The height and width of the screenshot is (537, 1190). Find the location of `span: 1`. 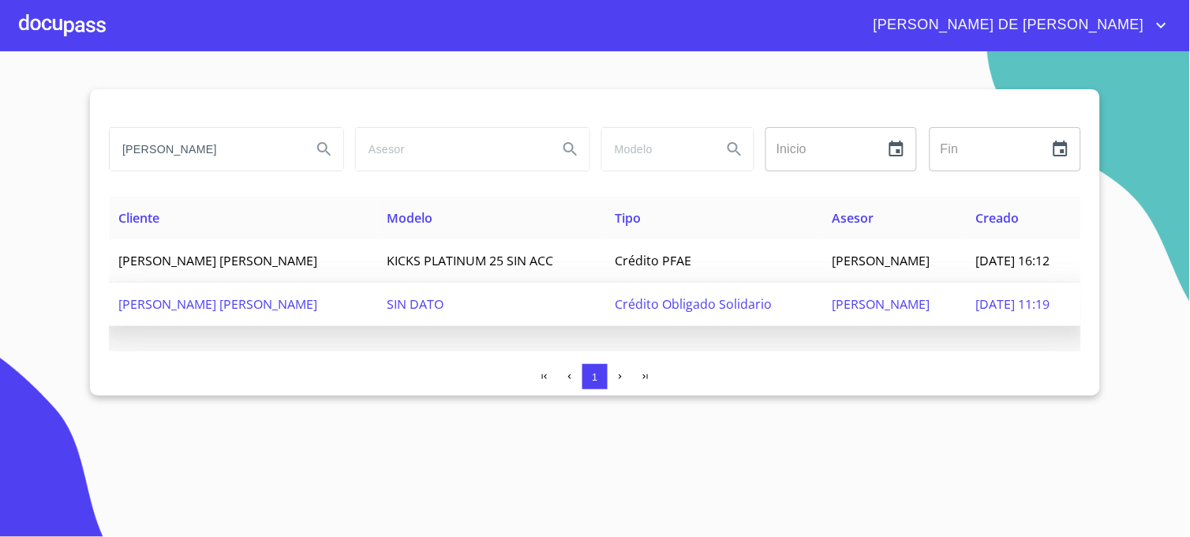

span: 1 is located at coordinates (594, 376).